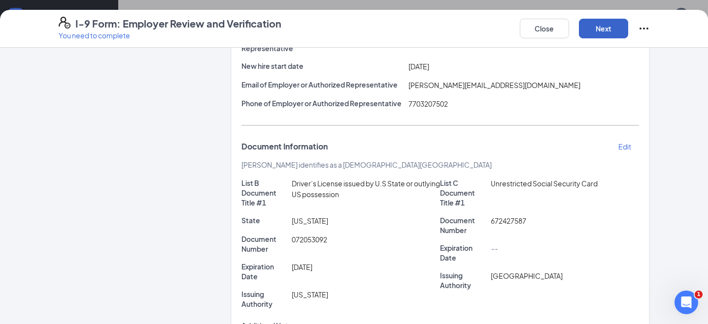  I want to click on h4: I-9 Form: Employer Review and Verification, so click(178, 24).